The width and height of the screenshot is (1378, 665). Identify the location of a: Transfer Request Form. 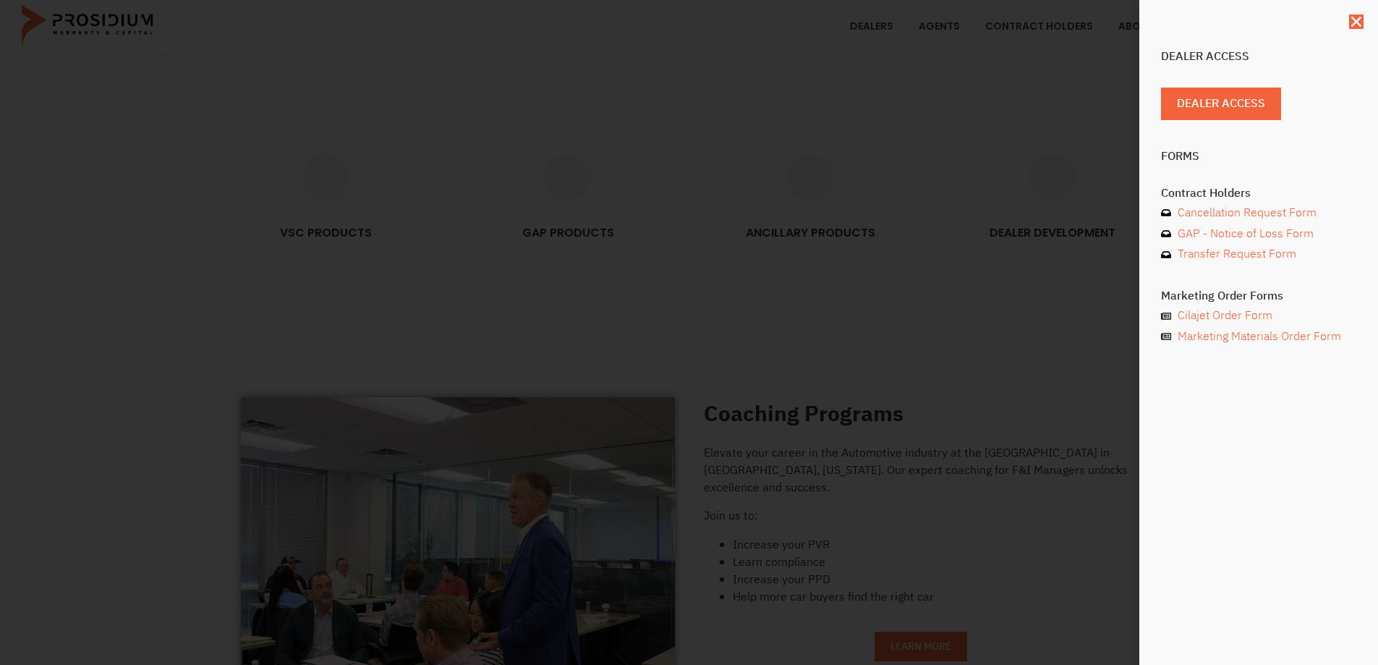
(1258, 254).